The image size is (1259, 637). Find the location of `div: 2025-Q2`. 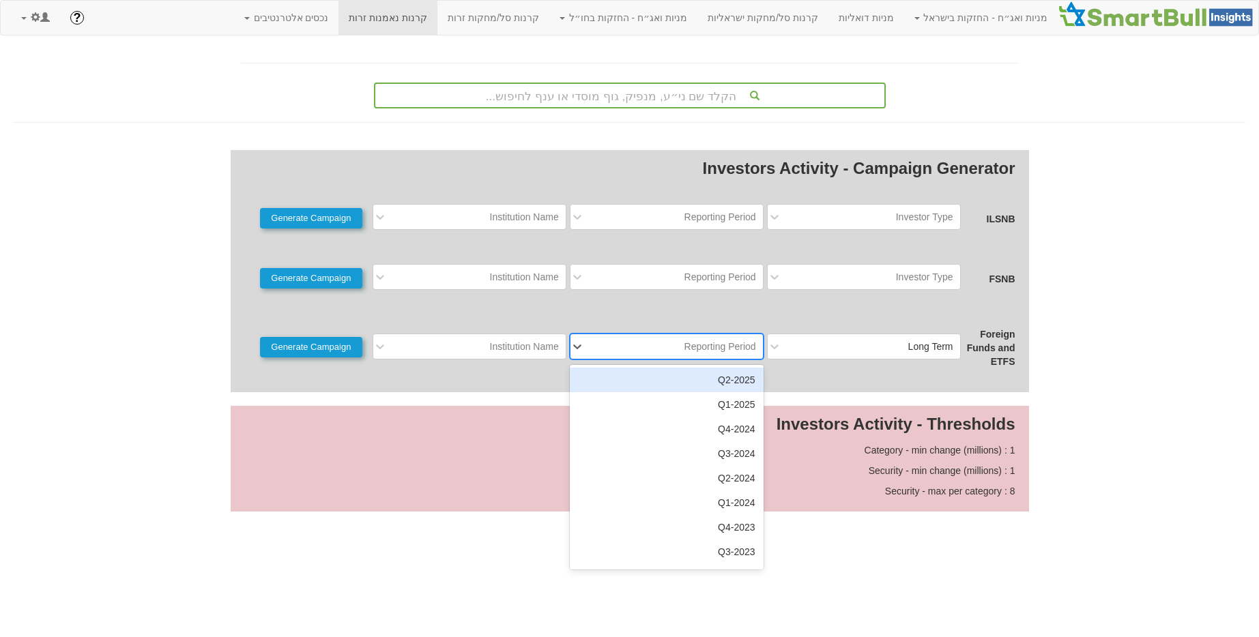

div: 2025-Q2 is located at coordinates (667, 380).